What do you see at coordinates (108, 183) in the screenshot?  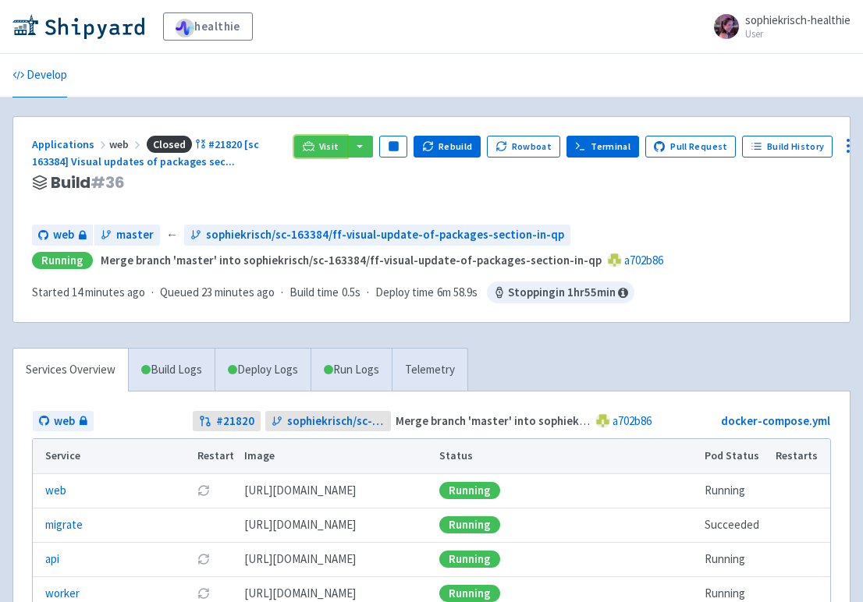 I see `span: # 36` at bounding box center [108, 183].